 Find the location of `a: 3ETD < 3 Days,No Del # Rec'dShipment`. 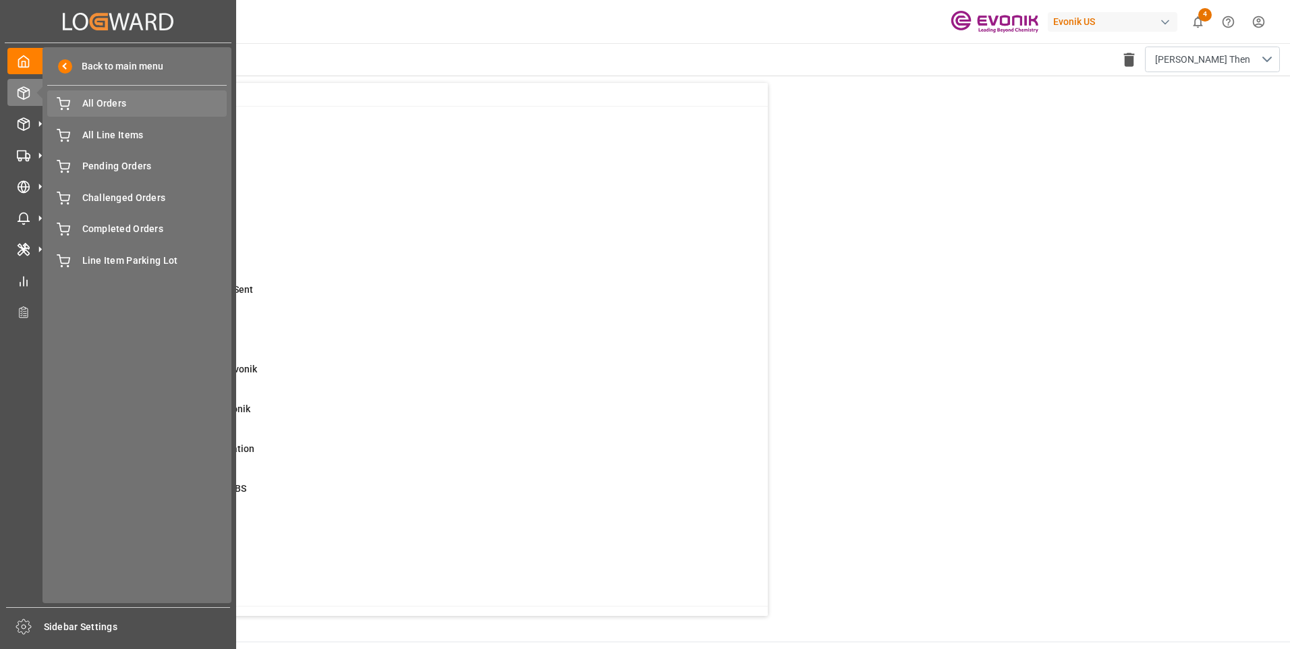

a: 3ETD < 3 Days,No Del # Rec'dShipment is located at coordinates (410, 337).